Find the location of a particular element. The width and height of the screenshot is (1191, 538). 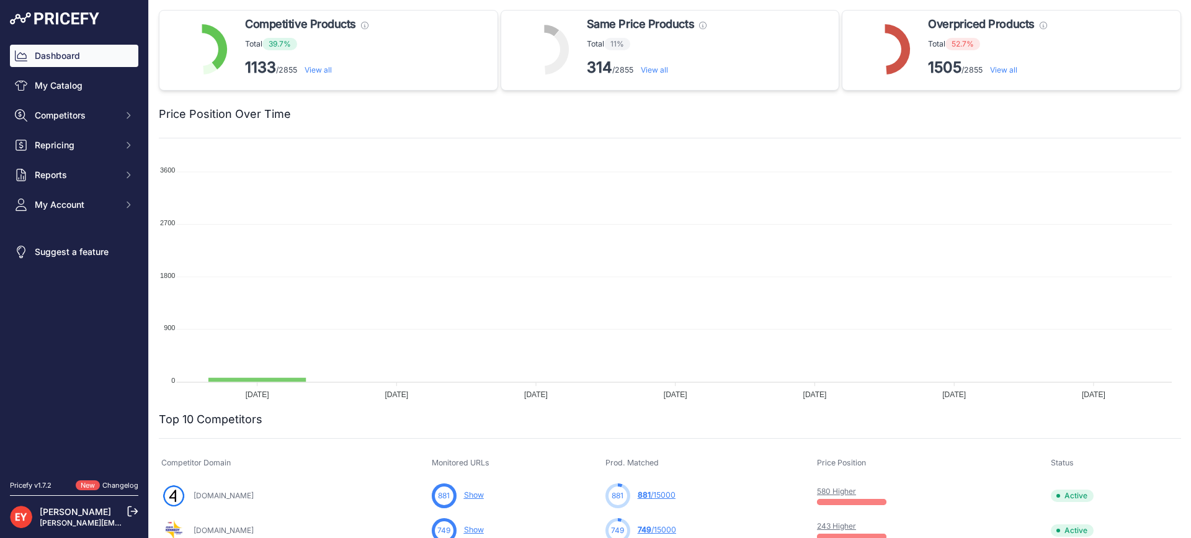

tspan: 900 is located at coordinates (169, 328).